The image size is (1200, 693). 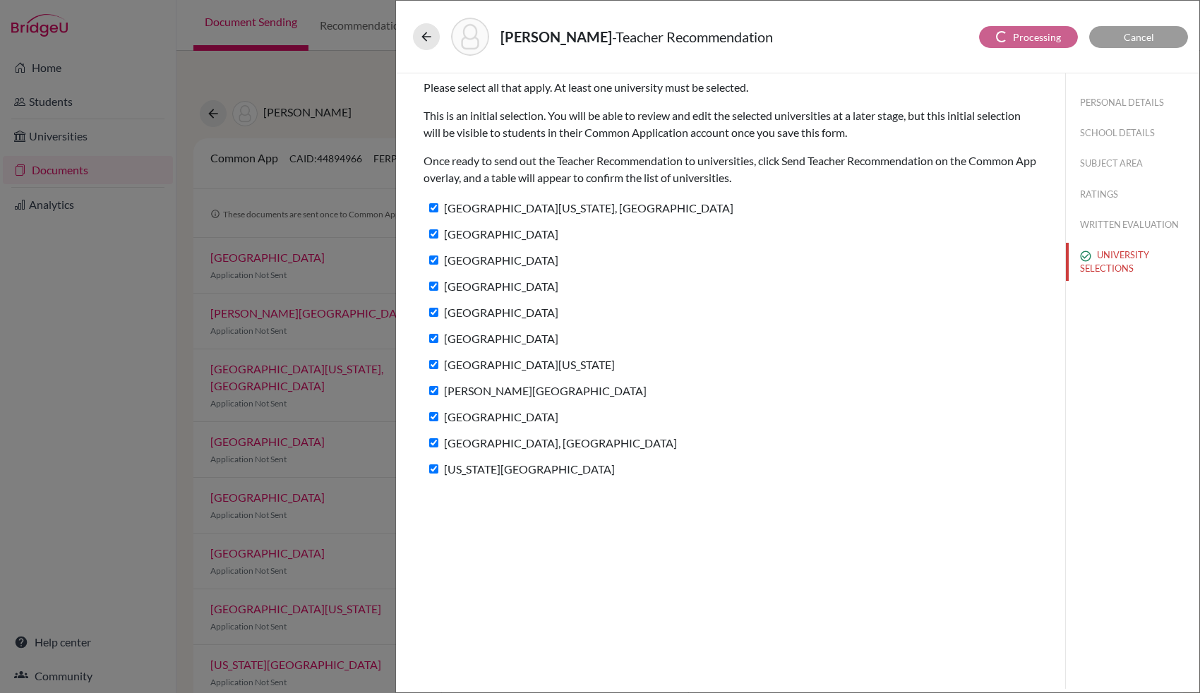 I want to click on button: WRITTEN EVALUATION, so click(x=1132, y=224).